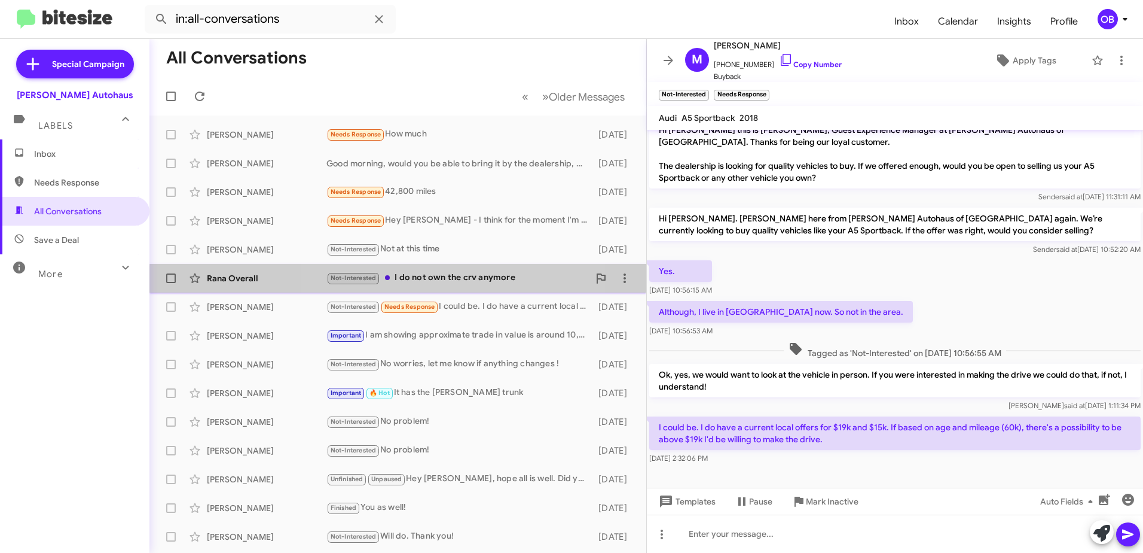 The image size is (1143, 553). I want to click on span: 🔥 Hot, so click(380, 392).